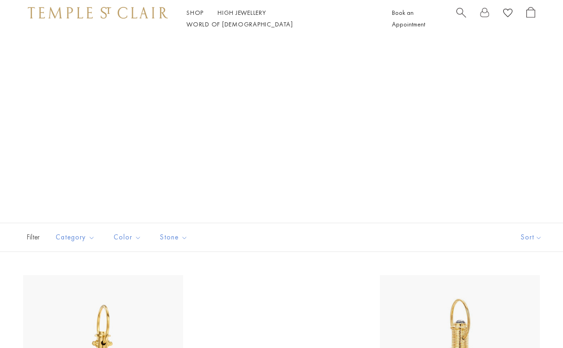 The width and height of the screenshot is (563, 348). What do you see at coordinates (174, 237) in the screenshot?
I see `button: Stone` at bounding box center [174, 237].